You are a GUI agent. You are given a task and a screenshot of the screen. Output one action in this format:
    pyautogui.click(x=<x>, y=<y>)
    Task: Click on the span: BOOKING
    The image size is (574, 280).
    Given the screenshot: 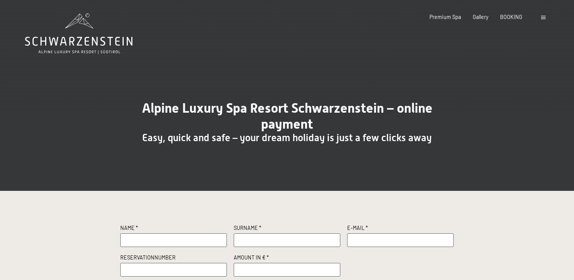 What is the action you would take?
    pyautogui.click(x=511, y=17)
    